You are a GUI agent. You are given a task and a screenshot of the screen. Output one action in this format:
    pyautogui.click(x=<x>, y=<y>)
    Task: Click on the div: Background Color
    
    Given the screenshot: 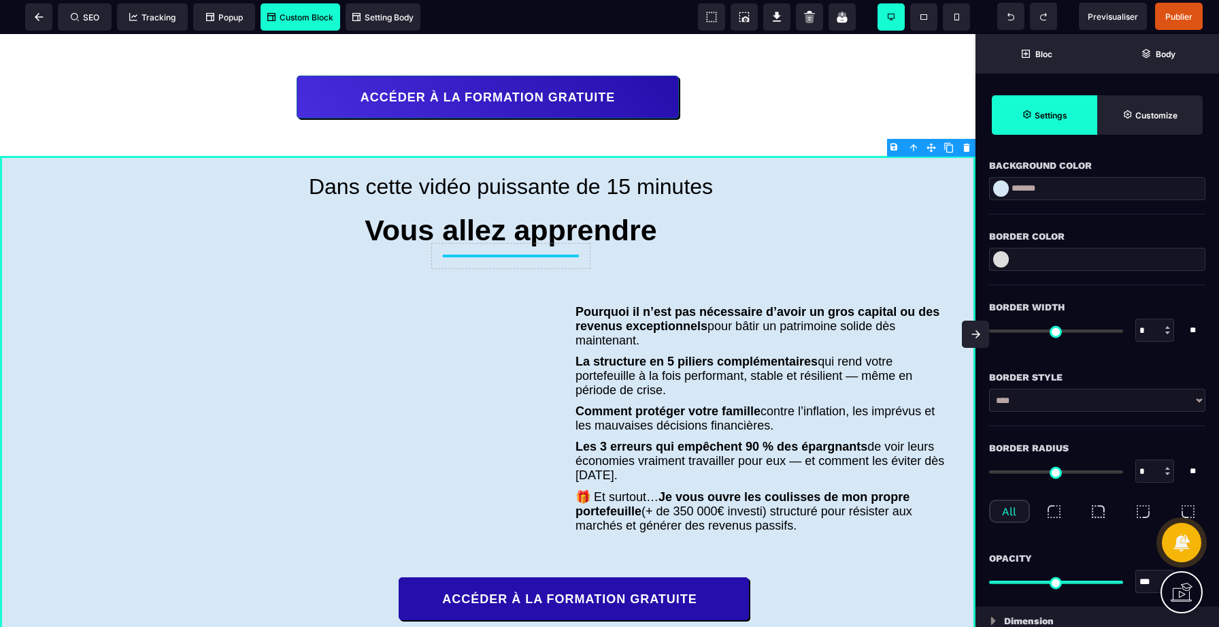 What is the action you would take?
    pyautogui.click(x=1097, y=165)
    